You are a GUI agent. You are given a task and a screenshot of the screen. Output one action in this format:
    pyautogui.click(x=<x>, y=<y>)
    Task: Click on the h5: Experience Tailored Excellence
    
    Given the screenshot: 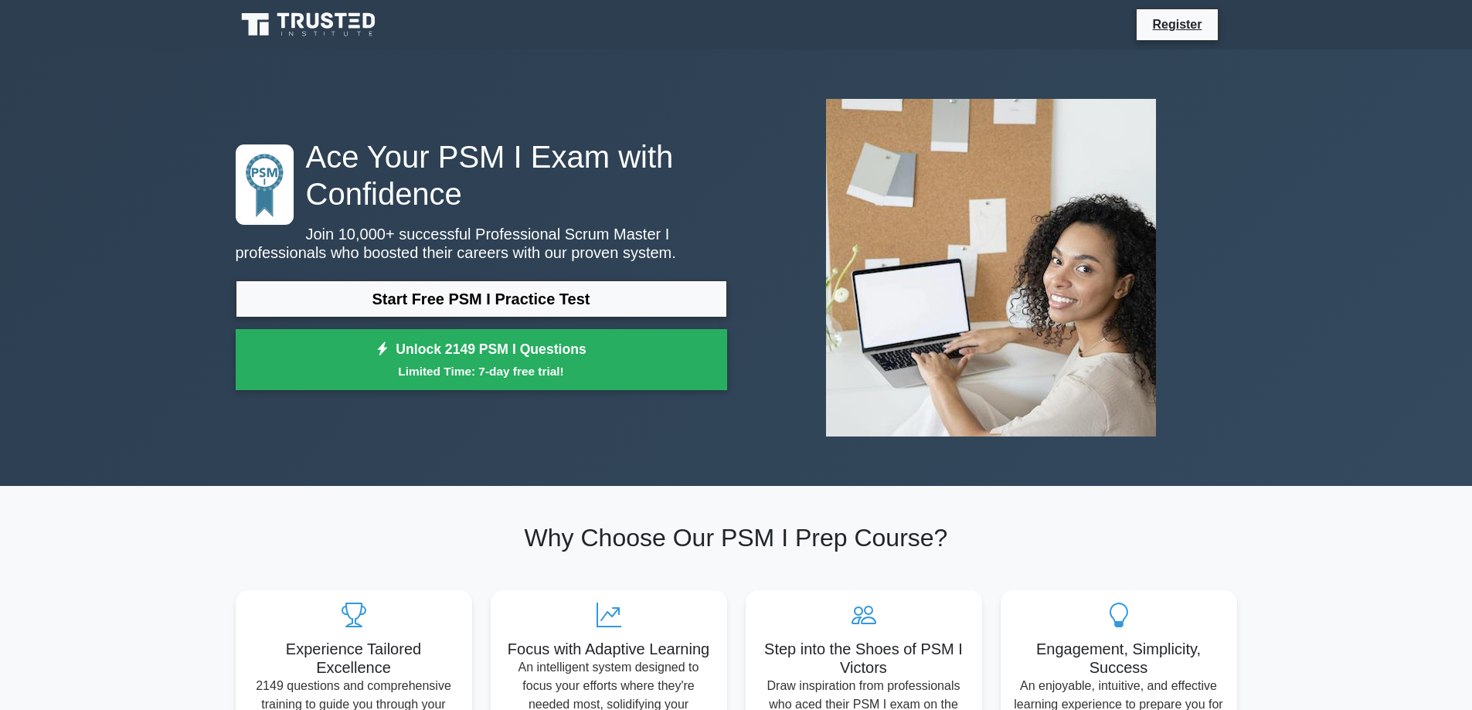 What is the action you would take?
    pyautogui.click(x=354, y=658)
    